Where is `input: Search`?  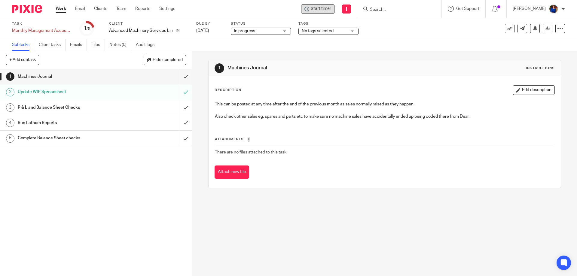
input: Search is located at coordinates (396, 10).